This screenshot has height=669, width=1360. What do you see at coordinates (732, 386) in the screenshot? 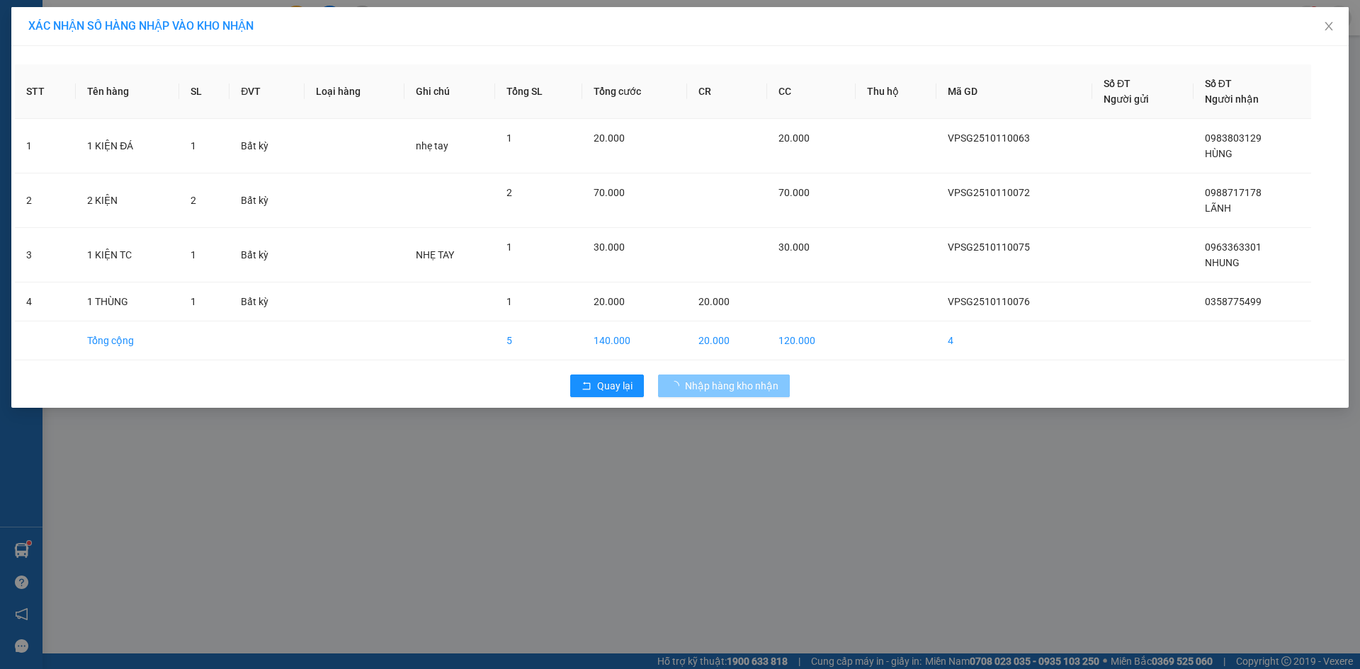
I see `span: Nhập hàng kho nhận` at bounding box center [732, 386].